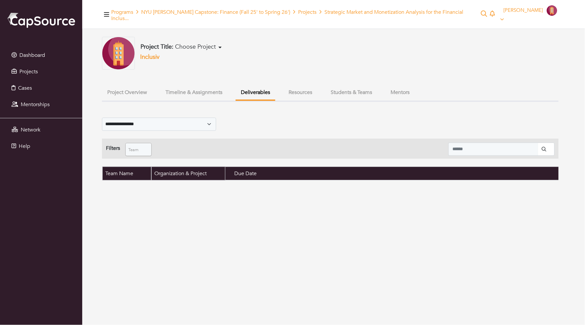 This screenshot has height=325, width=585. Describe the element at coordinates (41, 55) in the screenshot. I see `a: Dashboard` at that location.